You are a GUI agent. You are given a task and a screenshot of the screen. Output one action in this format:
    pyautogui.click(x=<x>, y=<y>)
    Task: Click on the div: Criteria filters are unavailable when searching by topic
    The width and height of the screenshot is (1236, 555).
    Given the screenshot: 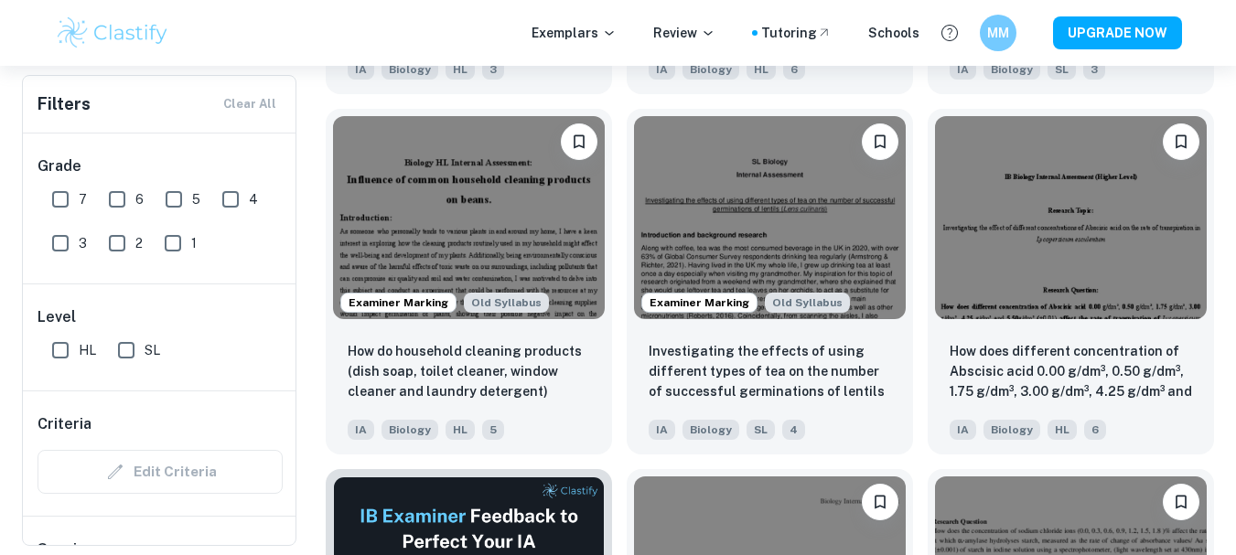 What is the action you would take?
    pyautogui.click(x=160, y=472)
    